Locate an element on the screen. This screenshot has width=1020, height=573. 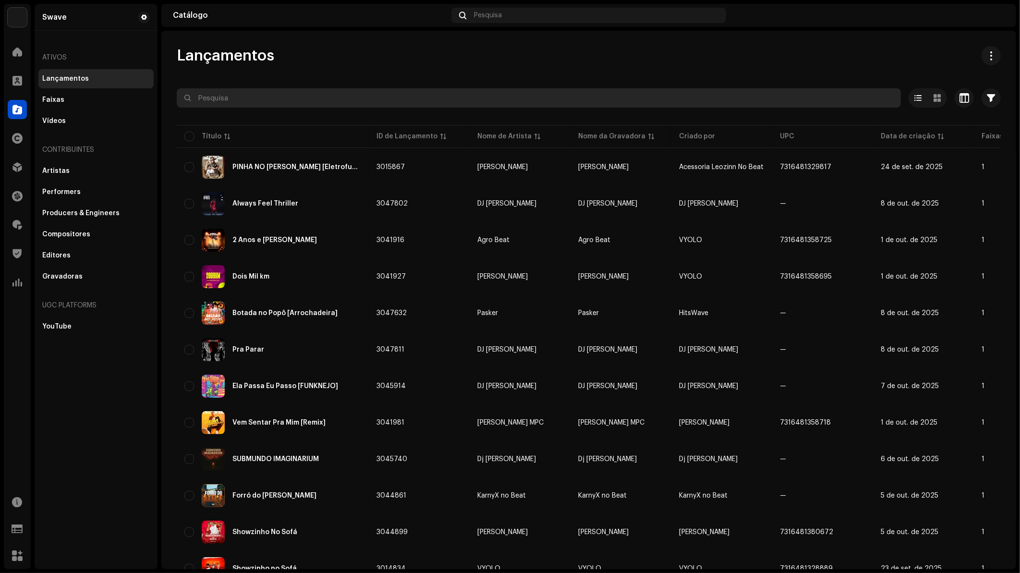
span: 7316481358718 is located at coordinates (806, 423).